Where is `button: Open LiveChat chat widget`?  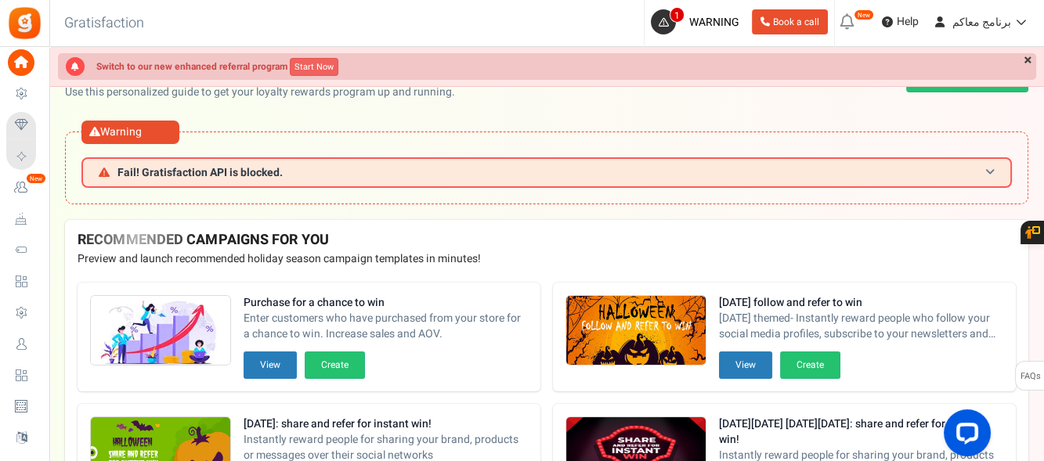
button: Open LiveChat chat widget is located at coordinates (36, 30).